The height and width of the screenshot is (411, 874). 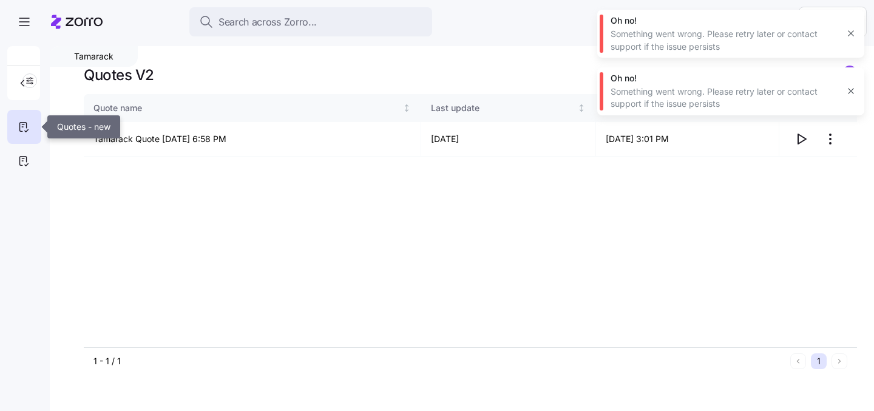 I want to click on span: Search across Zorro..., so click(x=268, y=22).